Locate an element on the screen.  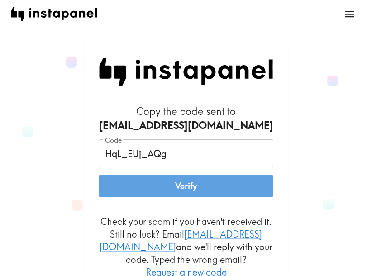
img: instapanel is located at coordinates (54, 14).